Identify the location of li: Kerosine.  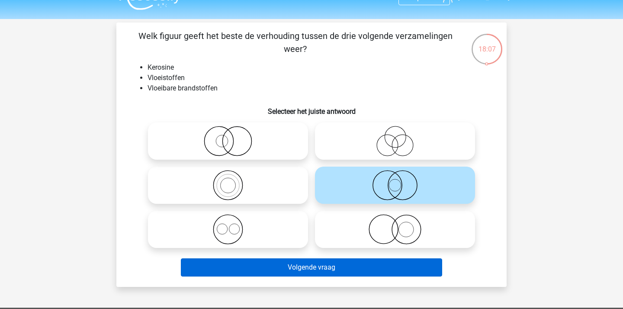
(320, 67).